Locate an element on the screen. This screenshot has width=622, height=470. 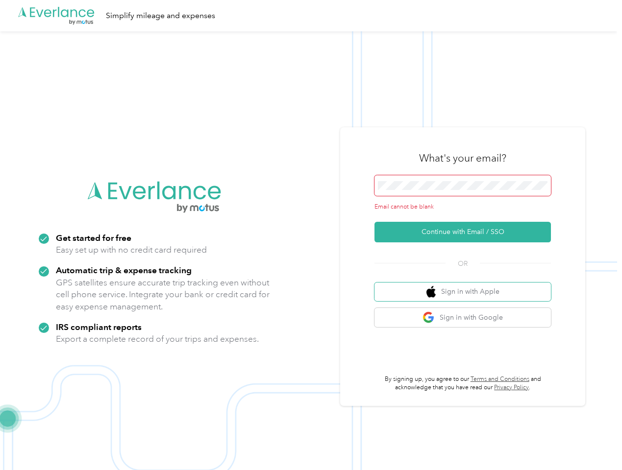
button: apple logoSign in with Apple is located at coordinates (463, 292).